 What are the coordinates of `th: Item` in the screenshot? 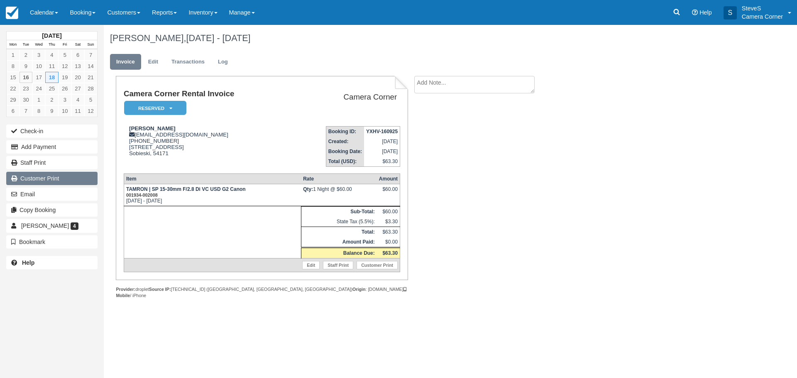 It's located at (212, 179).